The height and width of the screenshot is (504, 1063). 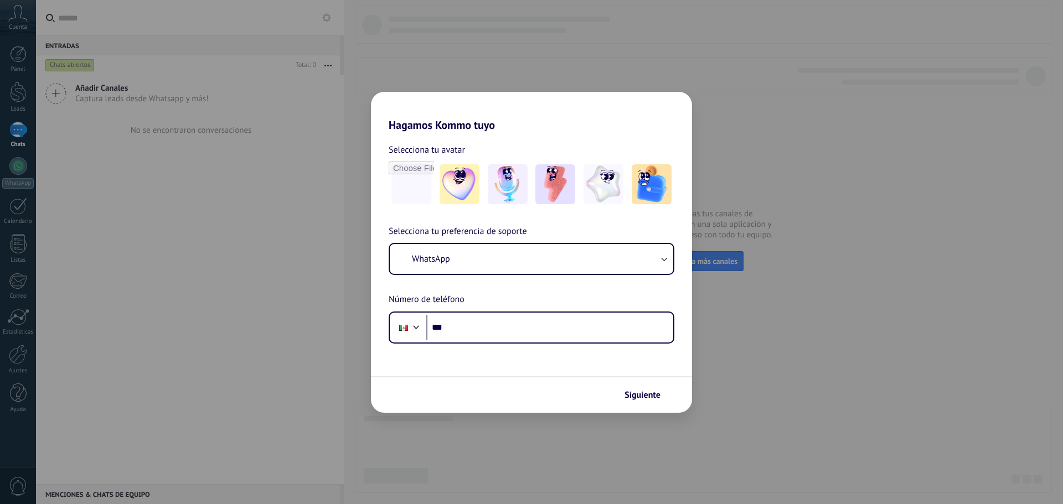 What do you see at coordinates (426, 300) in the screenshot?
I see `span: Número de teléfono` at bounding box center [426, 300].